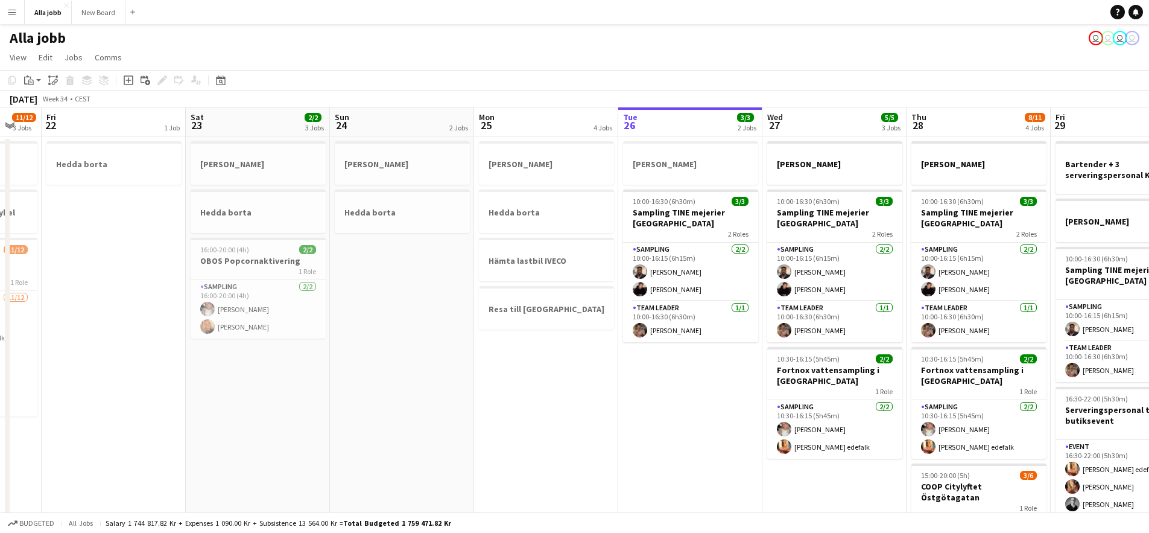  Describe the element at coordinates (775, 117) in the screenshot. I see `span: Wed` at that location.